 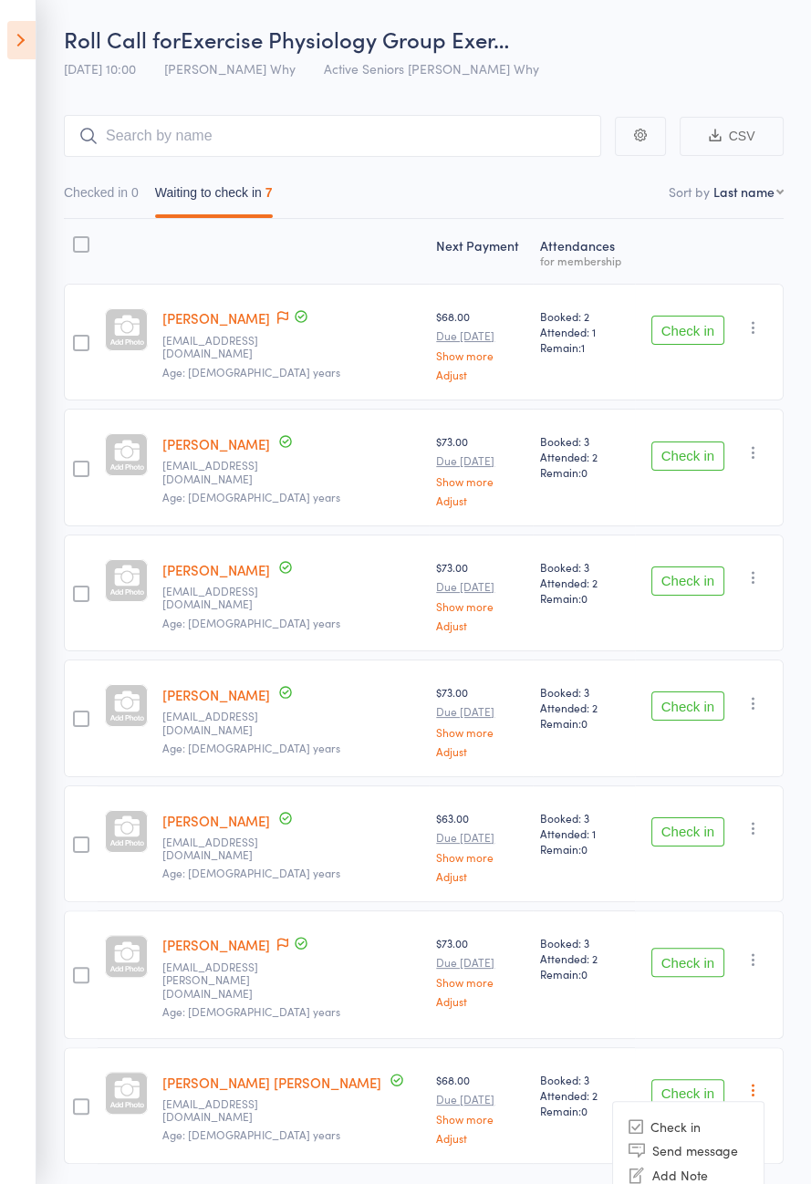 I want to click on button: Checked in0, so click(x=101, y=197).